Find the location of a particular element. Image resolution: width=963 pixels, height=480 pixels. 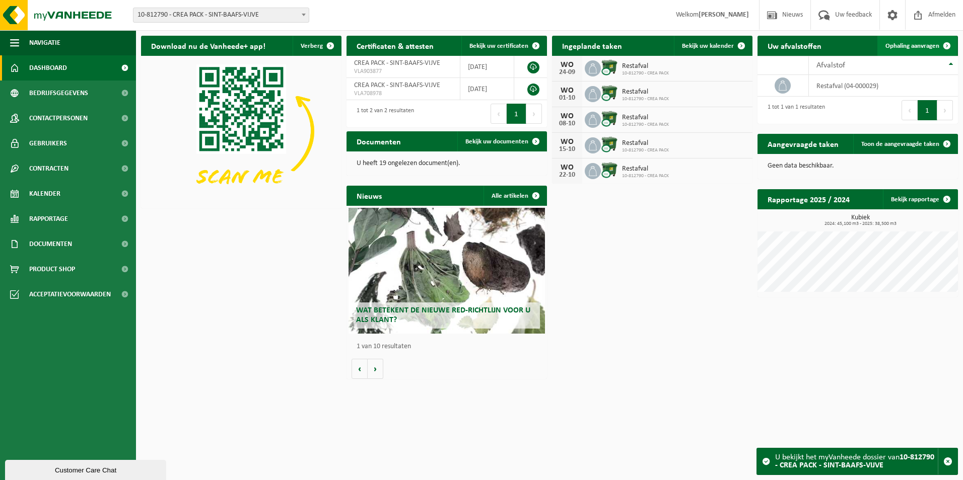

span: VLA708978 is located at coordinates (403, 94).